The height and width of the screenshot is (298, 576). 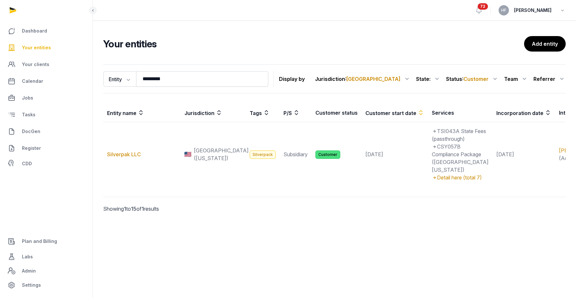 I want to click on a: Settings, so click(x=46, y=285).